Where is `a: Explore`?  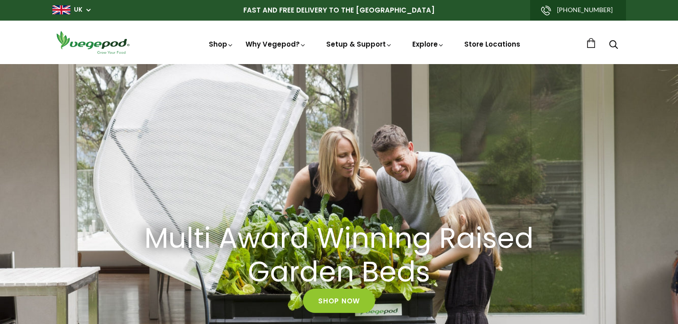
a: Explore is located at coordinates (429, 44).